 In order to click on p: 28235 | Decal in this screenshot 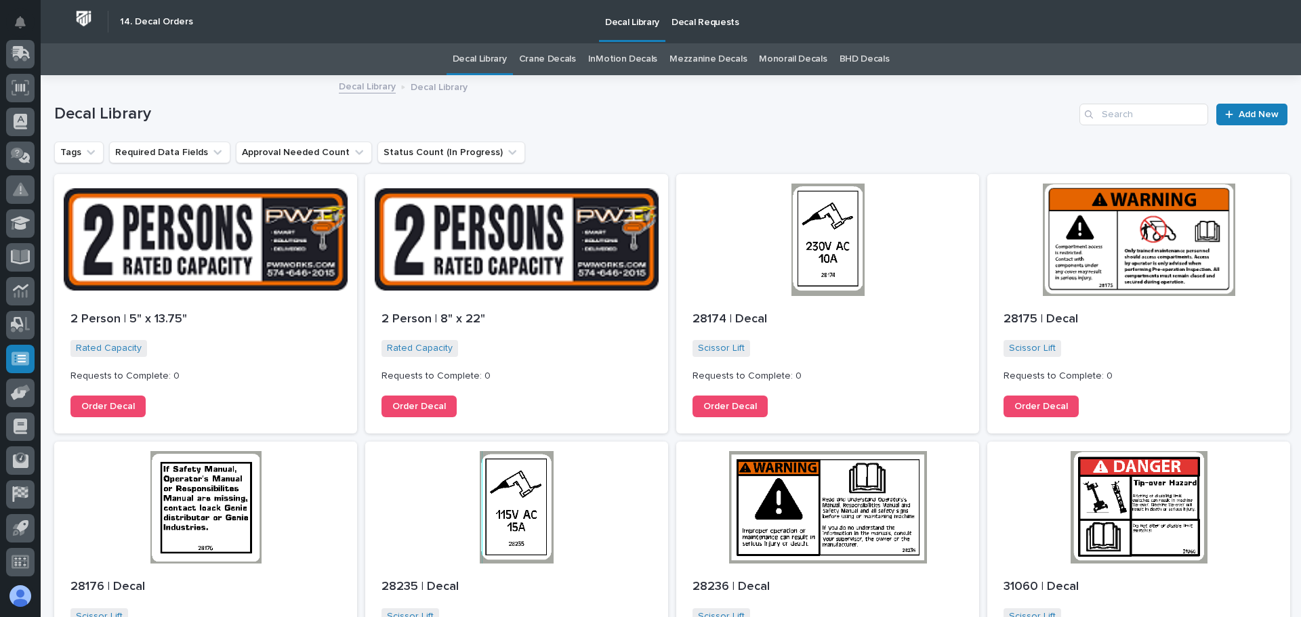, I will do `click(516, 587)`.